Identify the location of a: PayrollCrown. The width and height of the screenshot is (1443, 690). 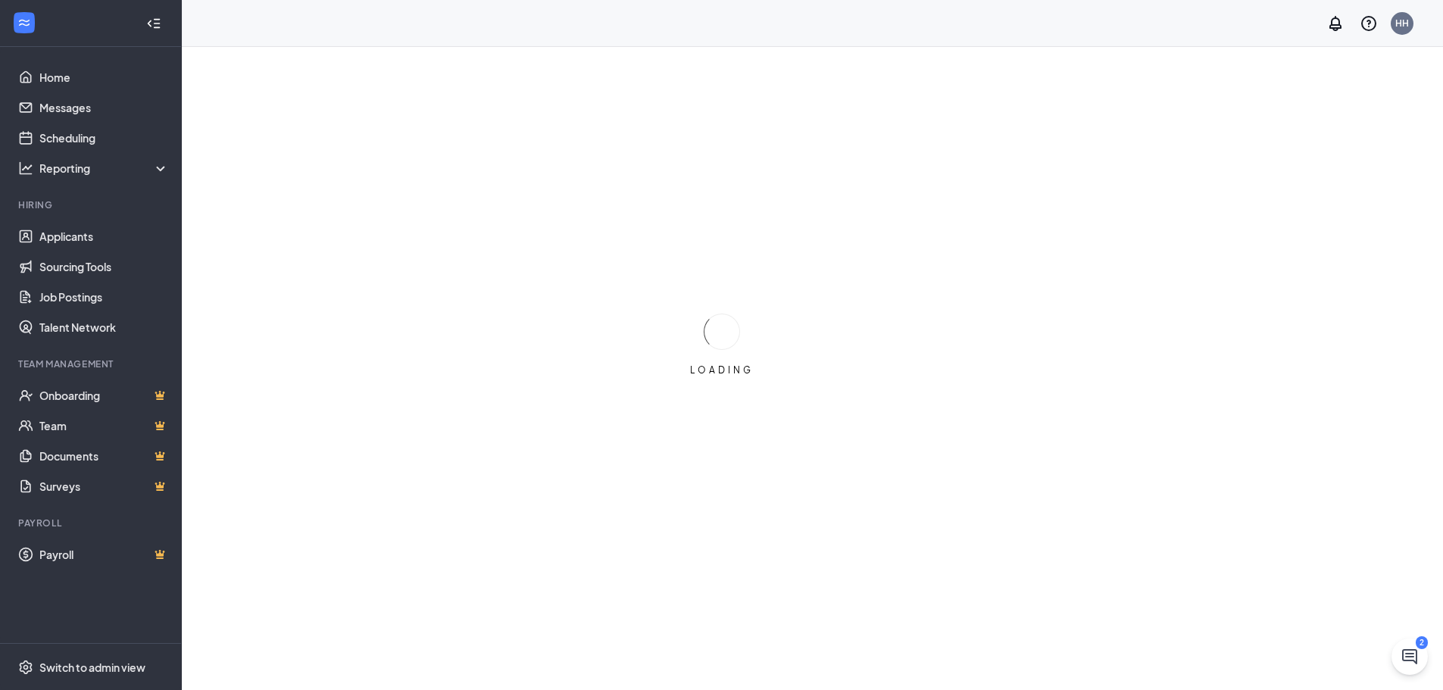
(104, 554).